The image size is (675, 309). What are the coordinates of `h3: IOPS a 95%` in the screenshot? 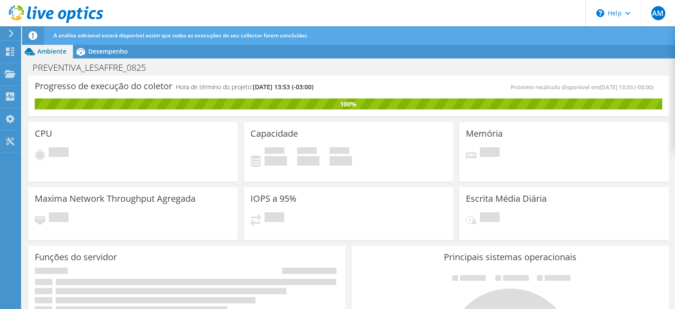 It's located at (273, 199).